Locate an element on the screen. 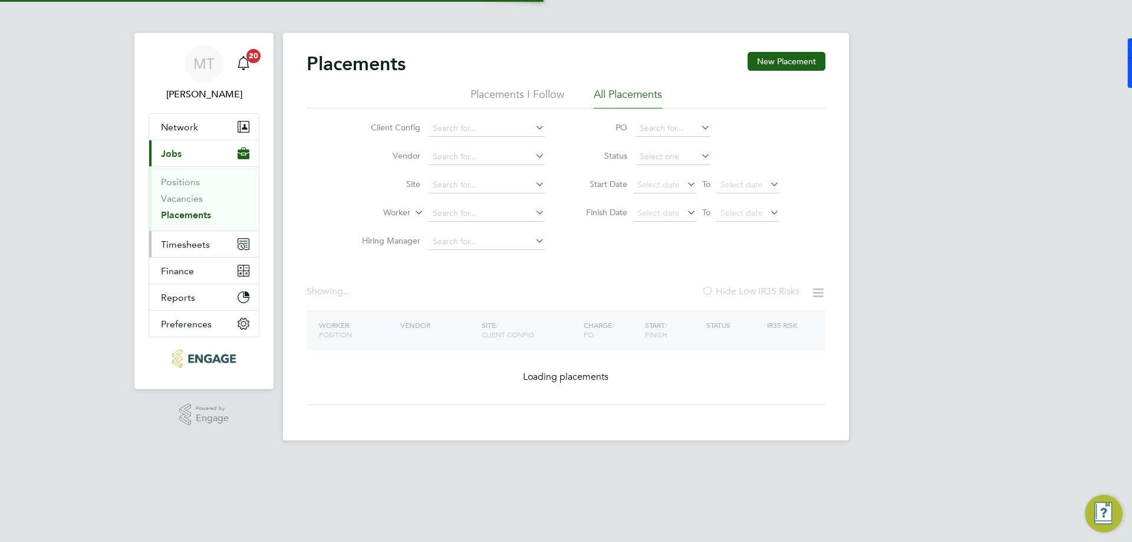 The image size is (1132, 542). label: Start Date is located at coordinates (601, 184).